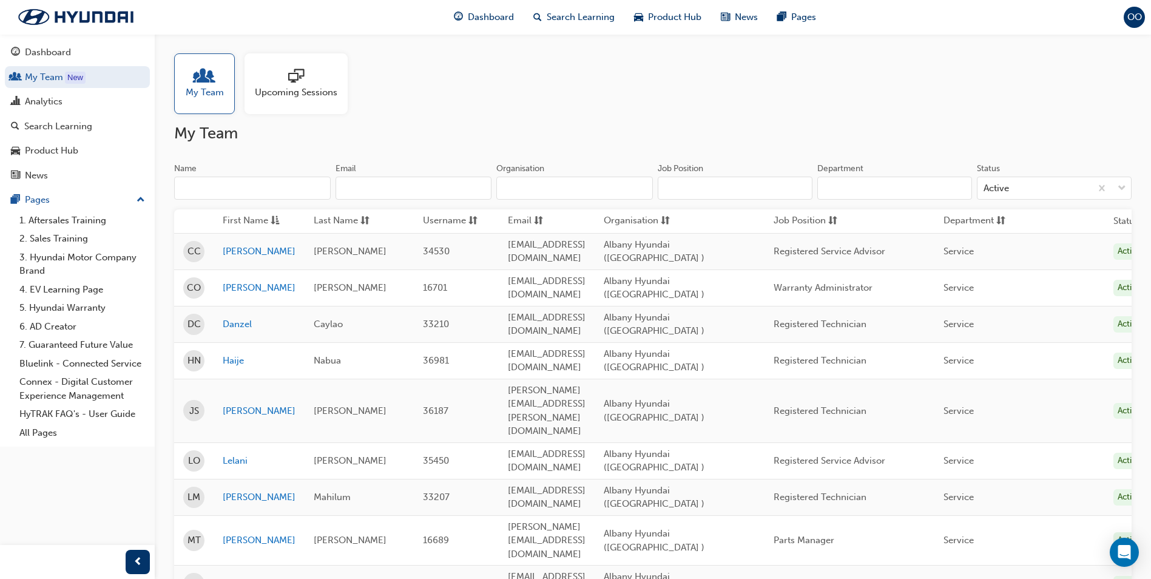 The image size is (1151, 579). Describe the element at coordinates (252, 188) in the screenshot. I see `input: Name` at that location.